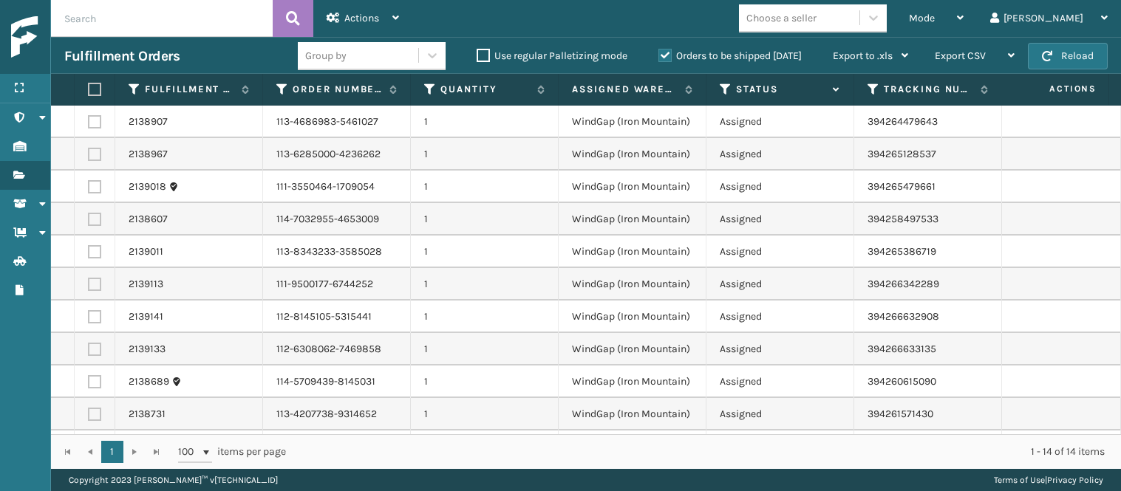 The image size is (1121, 491). Describe the element at coordinates (902, 121) in the screenshot. I see `a: 394264479643` at that location.